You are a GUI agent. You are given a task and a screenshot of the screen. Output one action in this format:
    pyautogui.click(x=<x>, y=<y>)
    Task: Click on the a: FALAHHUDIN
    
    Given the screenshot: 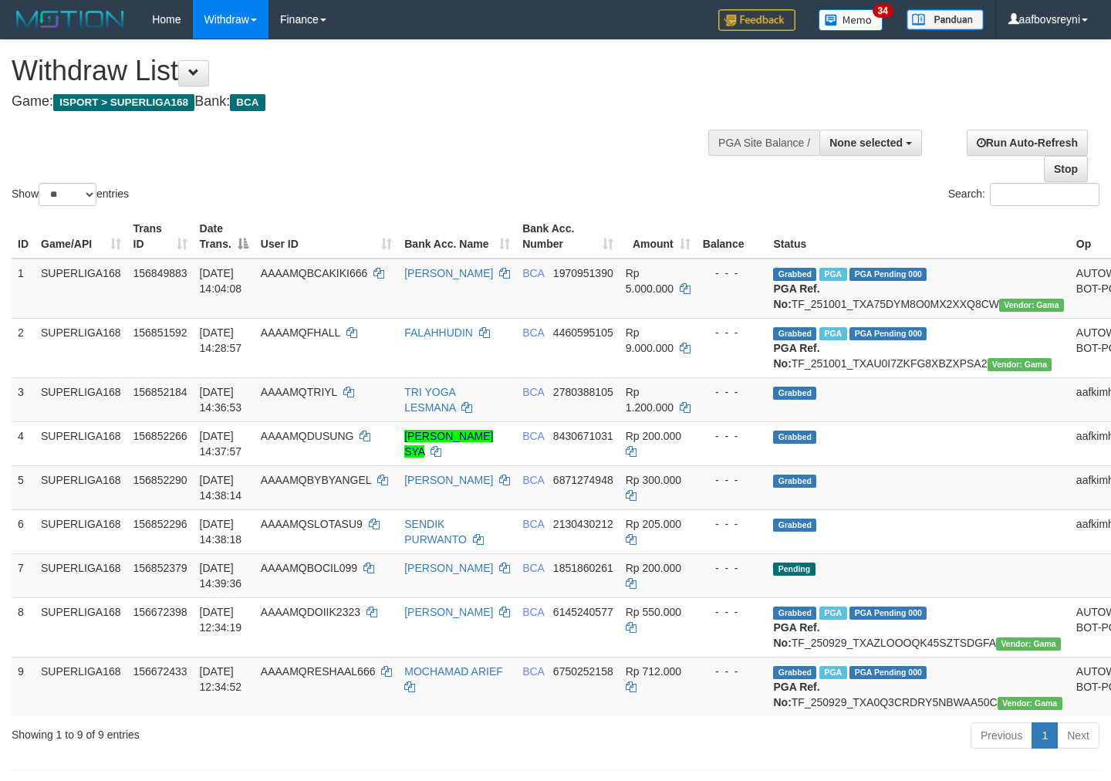 What is the action you would take?
    pyautogui.click(x=438, y=332)
    